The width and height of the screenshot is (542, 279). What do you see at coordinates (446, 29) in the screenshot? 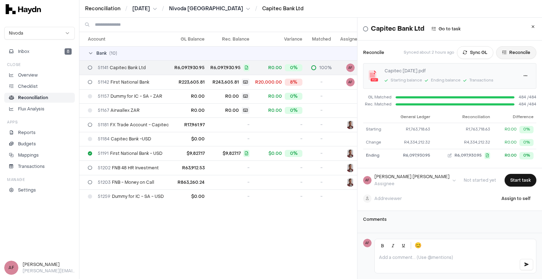
I see `button: Go to task` at bounding box center [446, 29].